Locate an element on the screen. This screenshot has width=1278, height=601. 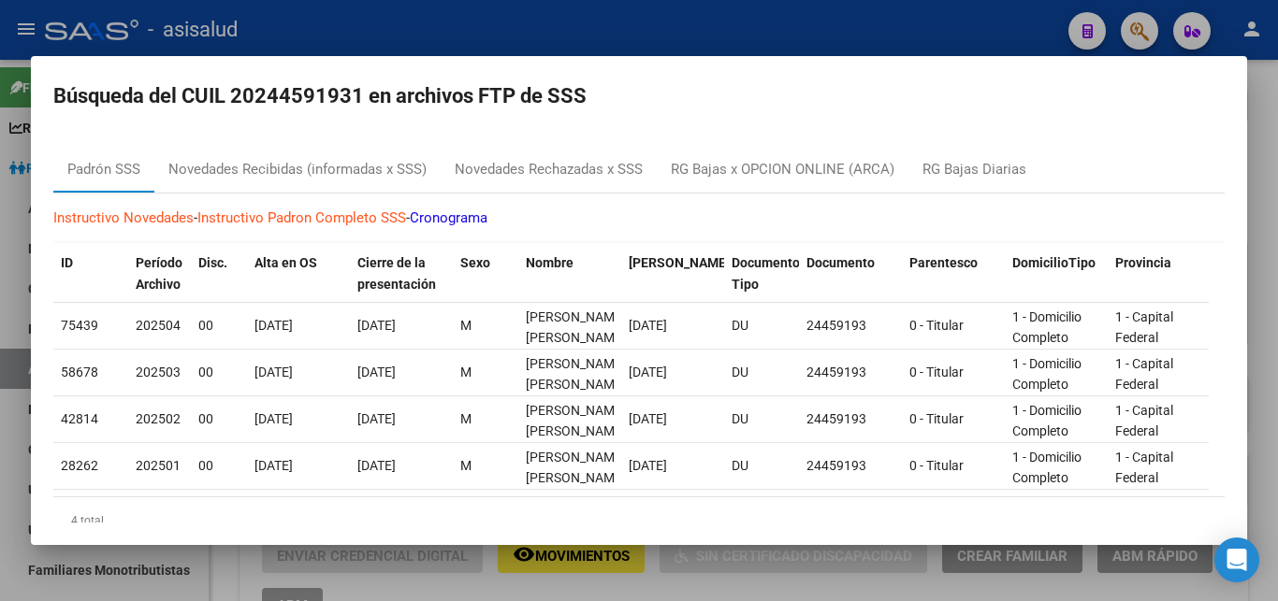
span: 75439 is located at coordinates (80, 325).